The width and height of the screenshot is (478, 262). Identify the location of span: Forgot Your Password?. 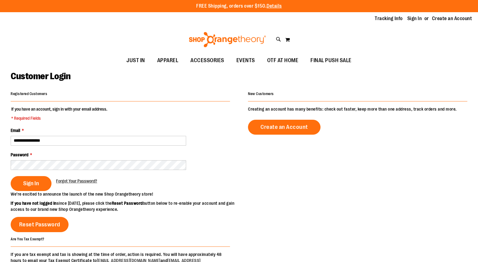
(77, 181).